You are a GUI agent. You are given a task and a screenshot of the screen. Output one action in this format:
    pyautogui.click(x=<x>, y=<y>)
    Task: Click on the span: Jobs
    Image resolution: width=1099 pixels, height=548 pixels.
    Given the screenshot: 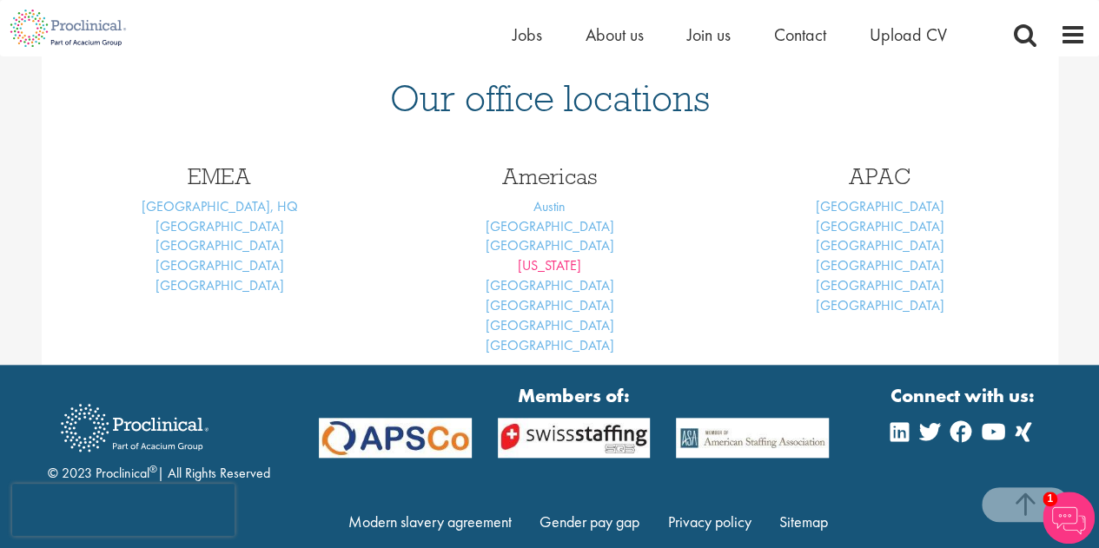 What is the action you would take?
    pyautogui.click(x=527, y=35)
    